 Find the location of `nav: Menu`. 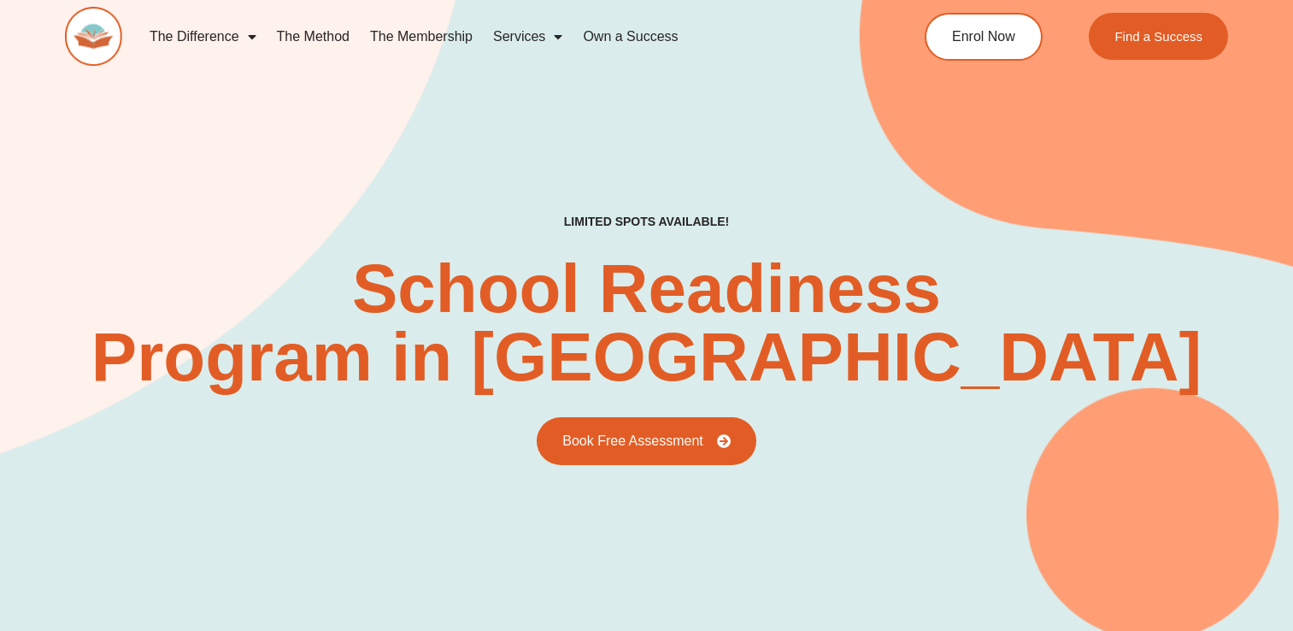

nav: Menu is located at coordinates (498, 37).